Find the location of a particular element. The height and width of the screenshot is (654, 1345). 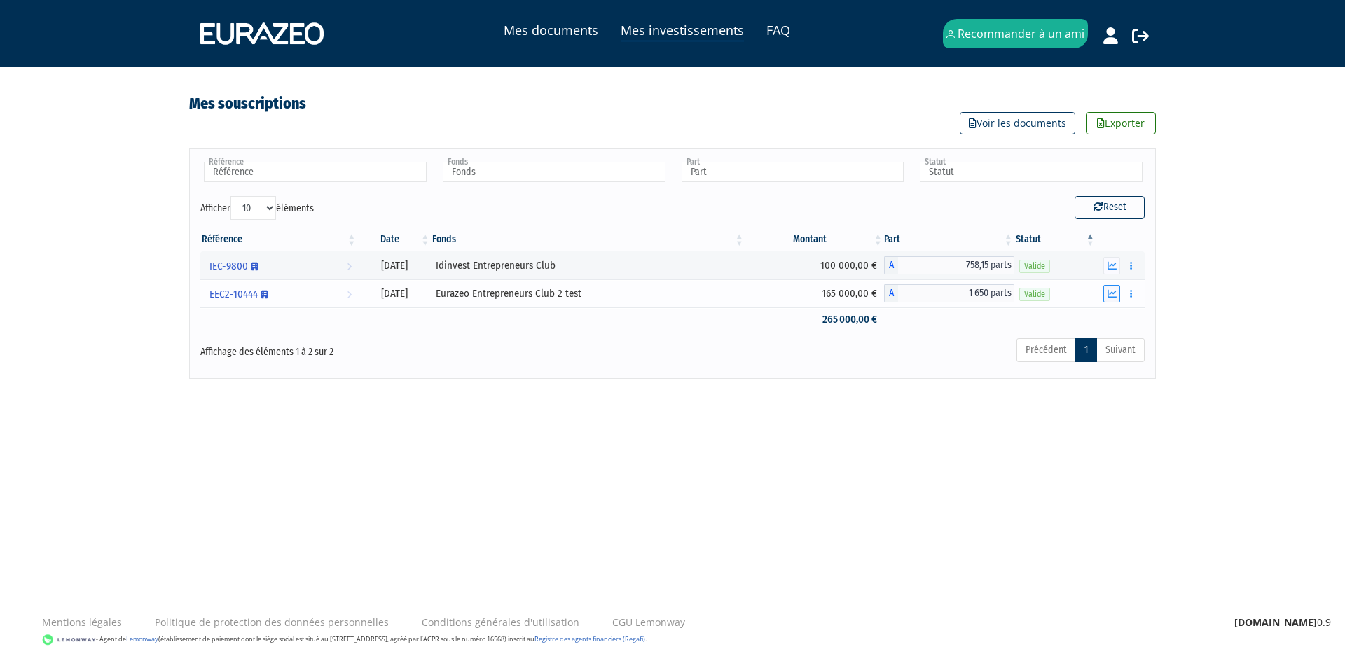

a: Lemonway is located at coordinates (142, 639).